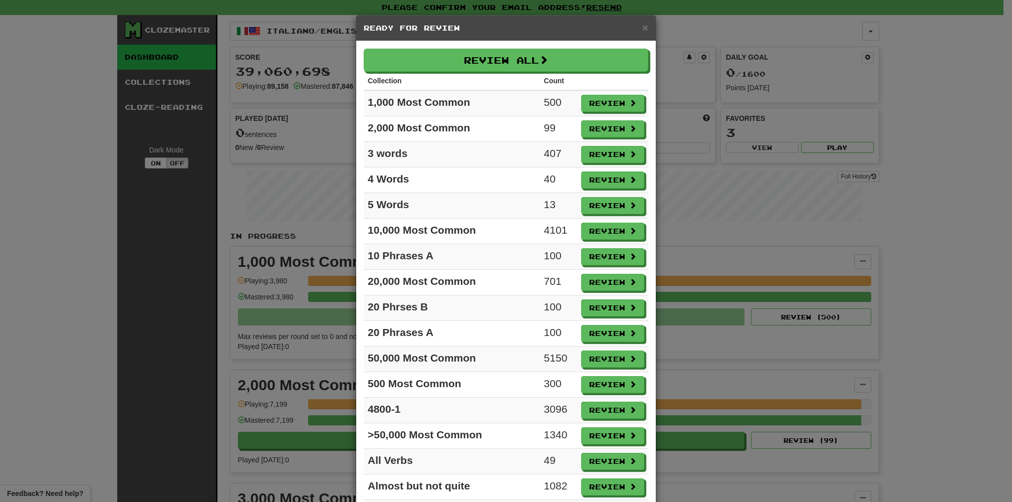  What do you see at coordinates (559, 282) in the screenshot?
I see `td: 701` at bounding box center [559, 282].